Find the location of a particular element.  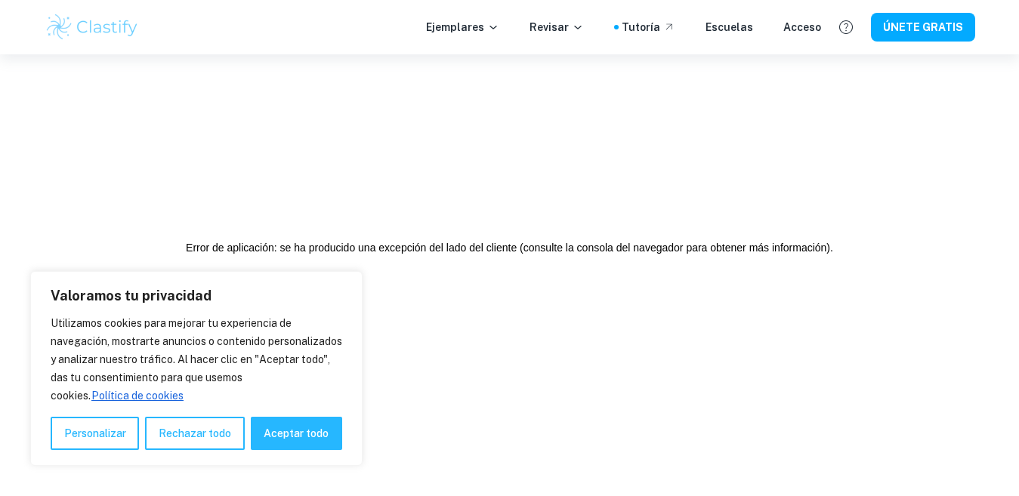

a: Escuelas is located at coordinates (729, 27).